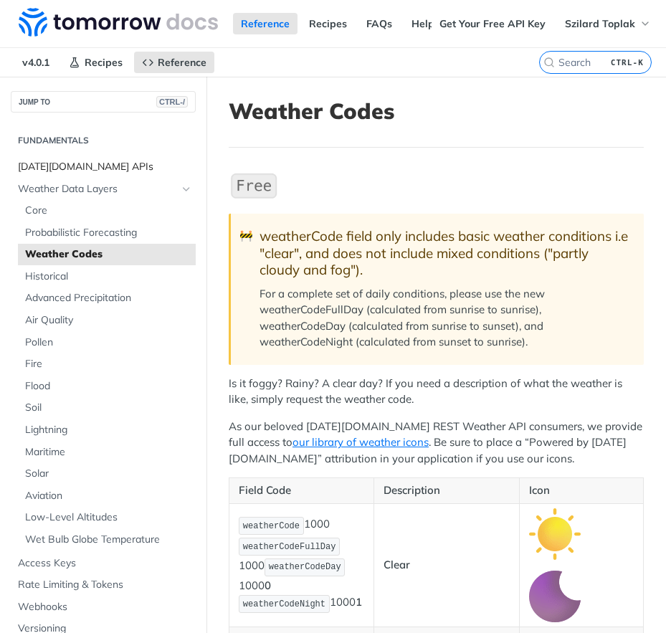 This screenshot has height=633, width=666. Describe the element at coordinates (107, 343) in the screenshot. I see `a: Pollen` at that location.